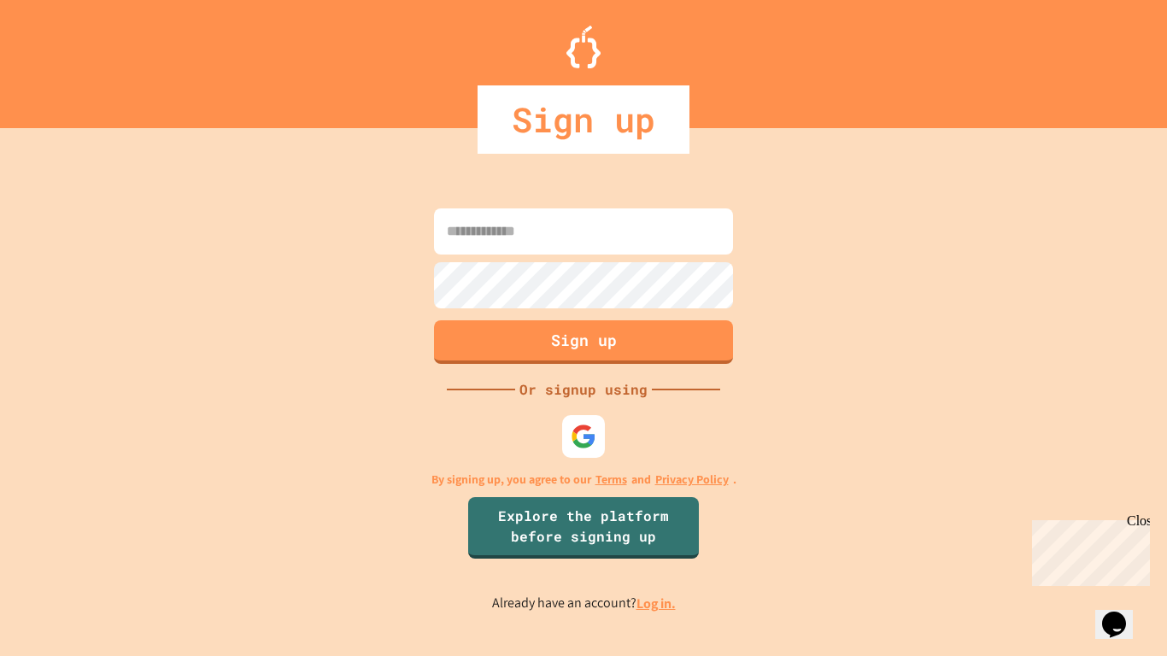  Describe the element at coordinates (584, 437) in the screenshot. I see `img: google-icon.svg` at that location.